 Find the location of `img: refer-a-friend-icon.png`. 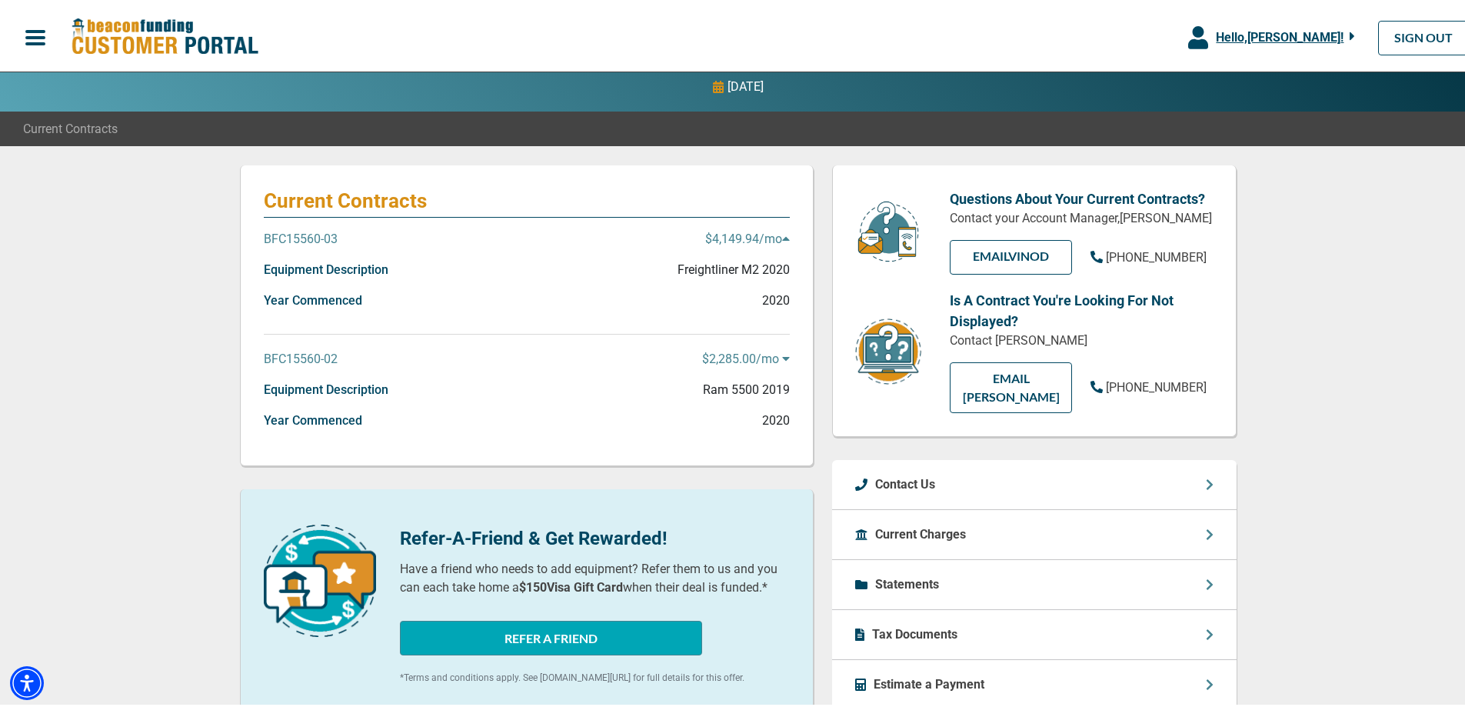

img: refer-a-friend-icon.png is located at coordinates (320, 577).